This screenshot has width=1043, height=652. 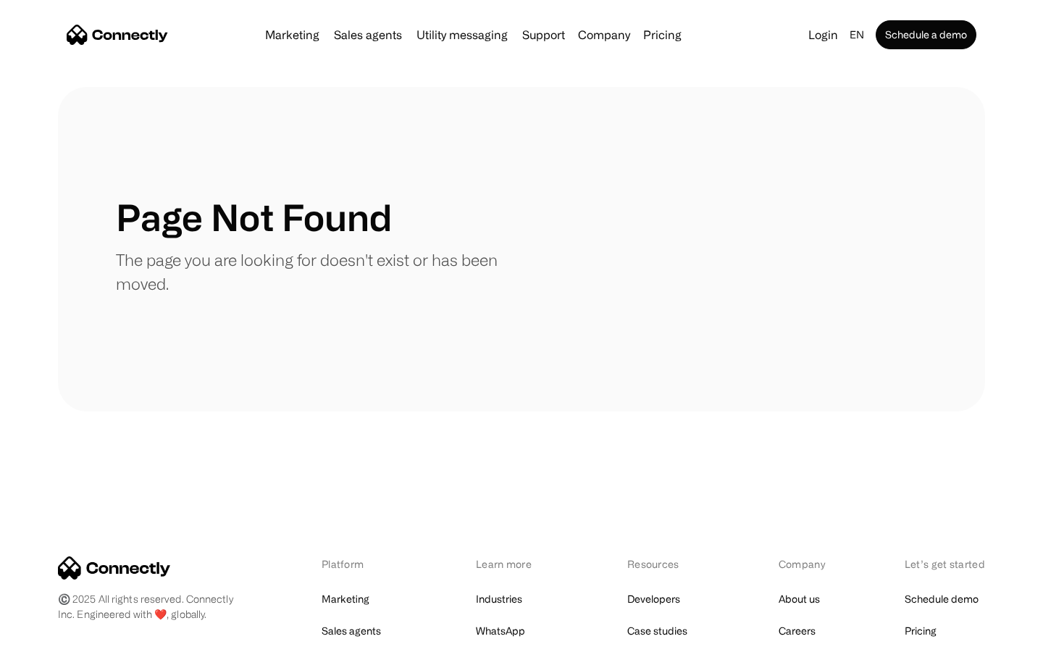 I want to click on ul: Language list, so click(x=58, y=637).